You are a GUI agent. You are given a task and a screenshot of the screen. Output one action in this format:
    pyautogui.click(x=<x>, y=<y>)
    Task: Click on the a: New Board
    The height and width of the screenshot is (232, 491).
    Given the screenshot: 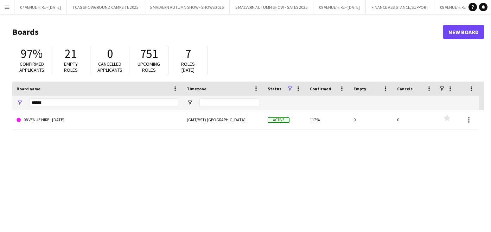 What is the action you would take?
    pyautogui.click(x=463, y=32)
    